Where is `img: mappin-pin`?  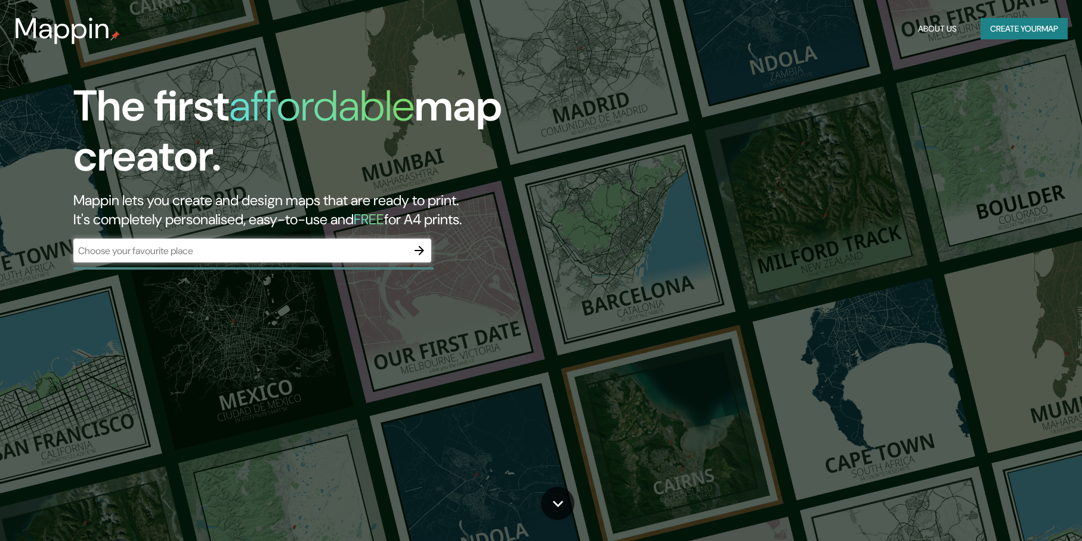
img: mappin-pin is located at coordinates (115, 36).